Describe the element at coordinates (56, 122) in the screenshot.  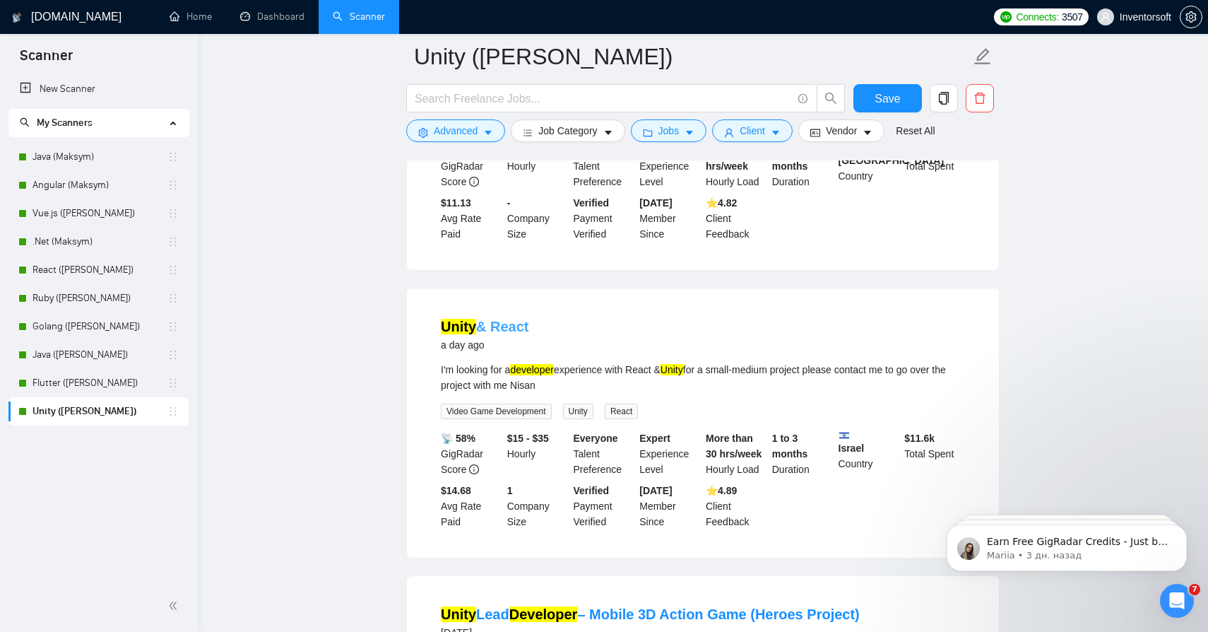
I see `span: My Scanners` at that location.